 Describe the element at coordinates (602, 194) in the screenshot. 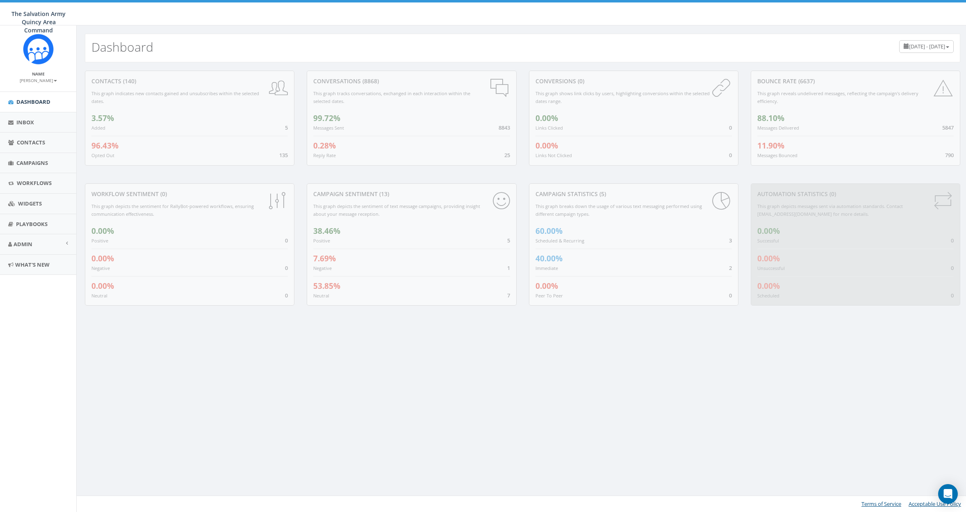

I see `span: (5)` at that location.